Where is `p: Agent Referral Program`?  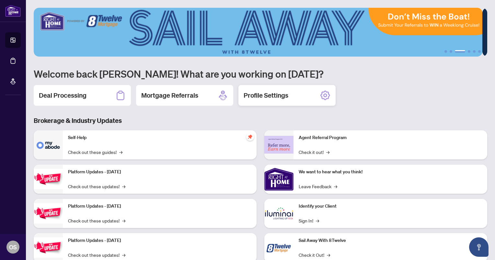 p: Agent Referral Program is located at coordinates (390, 138).